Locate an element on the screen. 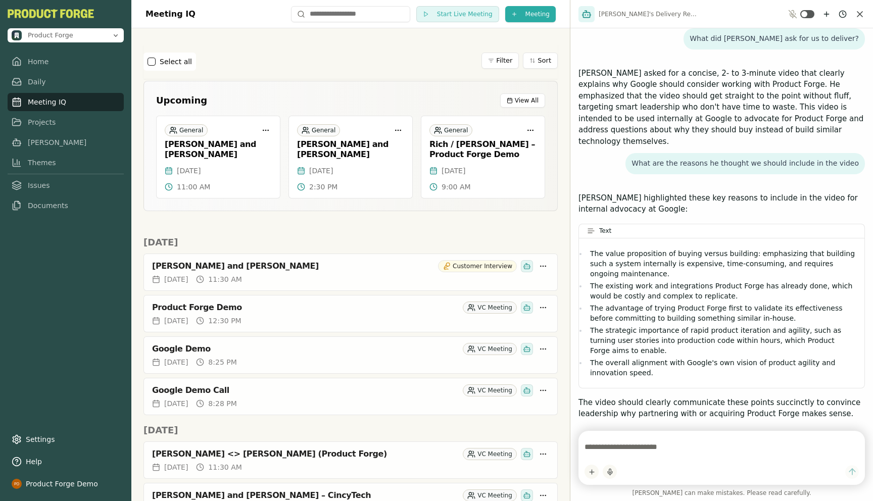 The width and height of the screenshot is (873, 501). li: The existing work and integrations Product Forge has already done, which would be costly and comp... is located at coordinates (722, 291).